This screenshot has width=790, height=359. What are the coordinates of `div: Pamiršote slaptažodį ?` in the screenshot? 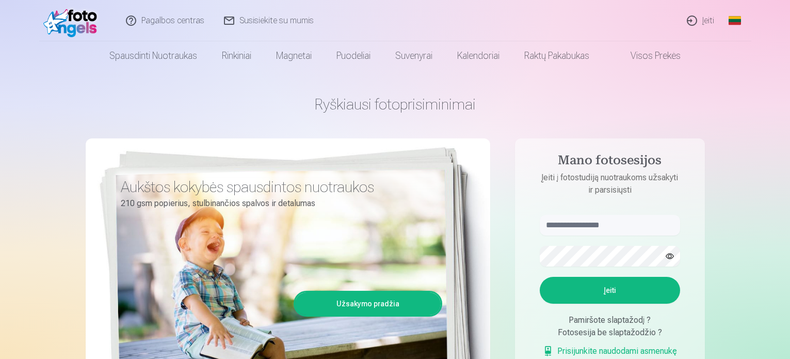 It's located at (610, 320).